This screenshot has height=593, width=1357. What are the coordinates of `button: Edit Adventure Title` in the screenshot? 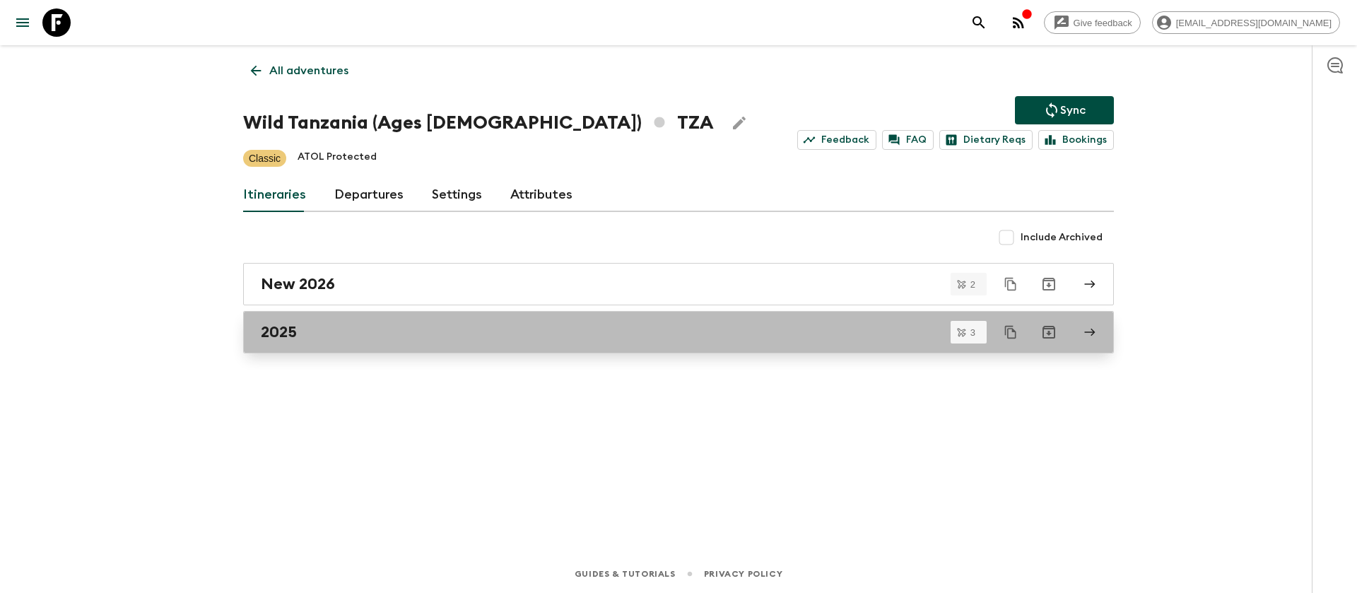 It's located at (739, 123).